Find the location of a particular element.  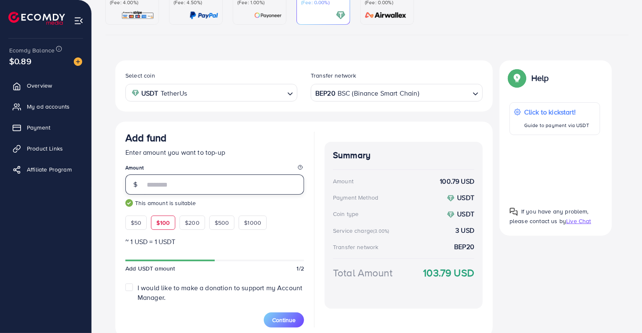

img: logo is located at coordinates (36, 18).